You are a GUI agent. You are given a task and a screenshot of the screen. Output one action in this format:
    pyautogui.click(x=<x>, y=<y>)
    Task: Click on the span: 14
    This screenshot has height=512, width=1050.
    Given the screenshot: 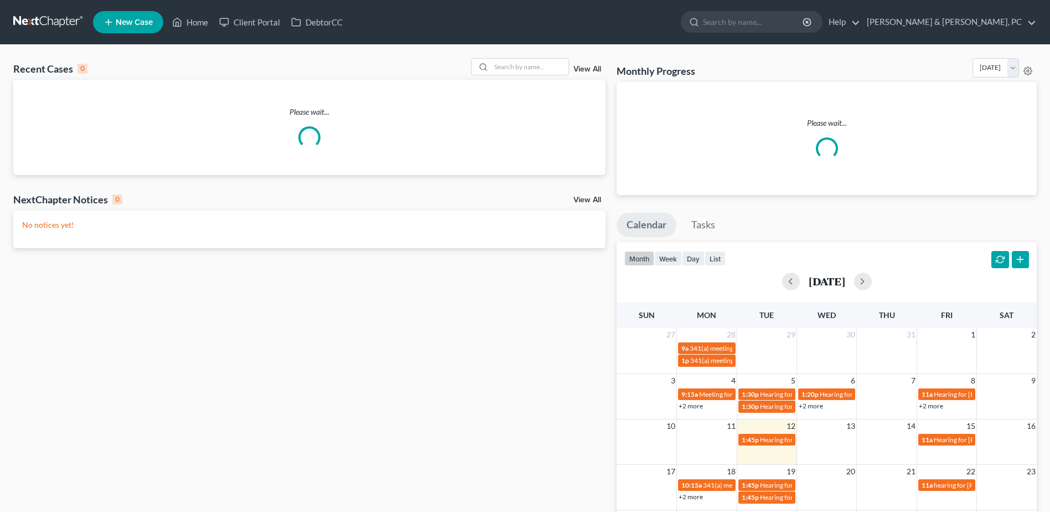 What is the action you would take?
    pyautogui.click(x=911, y=426)
    